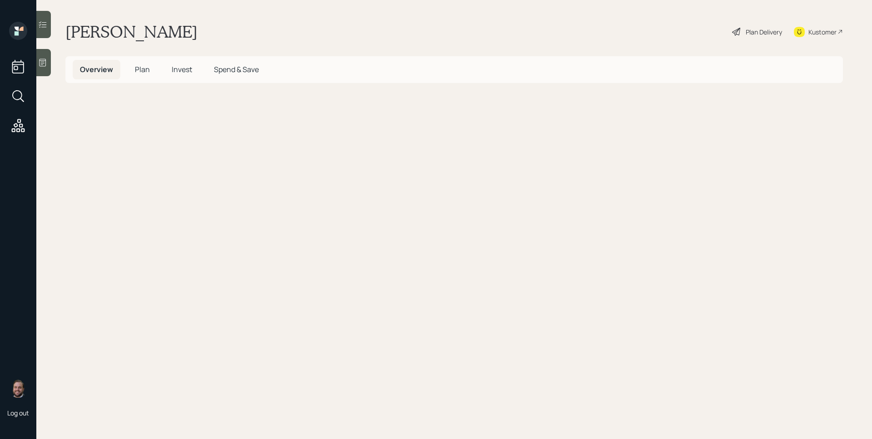 The width and height of the screenshot is (872, 439). What do you see at coordinates (96, 69) in the screenshot?
I see `span: Overview` at bounding box center [96, 69].